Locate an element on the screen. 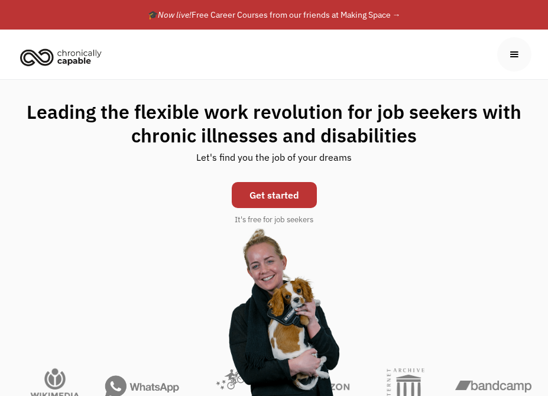 The height and width of the screenshot is (396, 548). a: Get started is located at coordinates (274, 195).